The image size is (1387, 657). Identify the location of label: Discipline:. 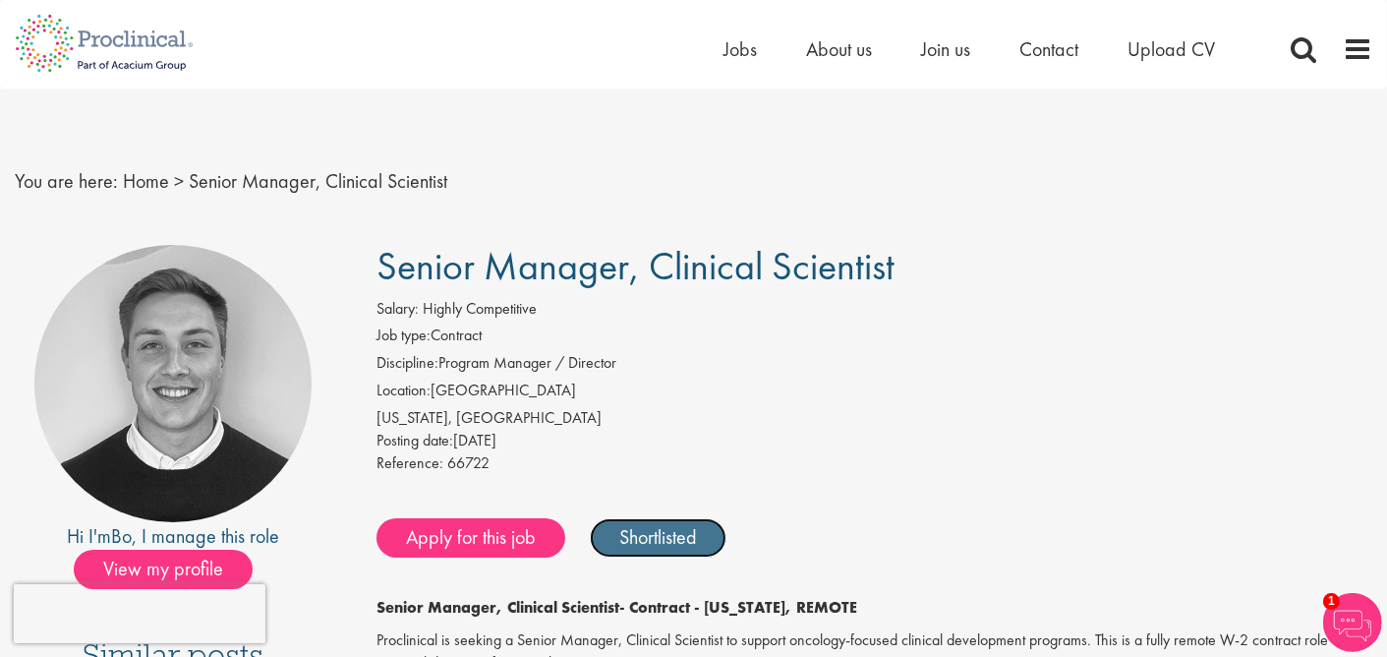
(407, 363).